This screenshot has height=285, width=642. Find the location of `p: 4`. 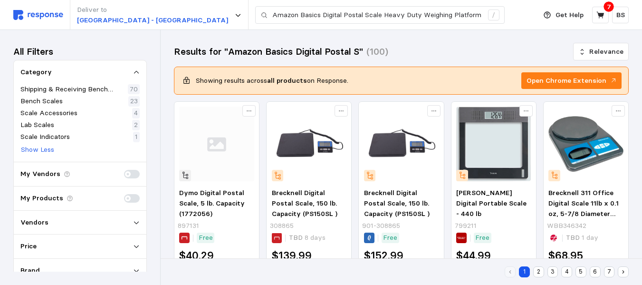

p: 4 is located at coordinates (136, 113).